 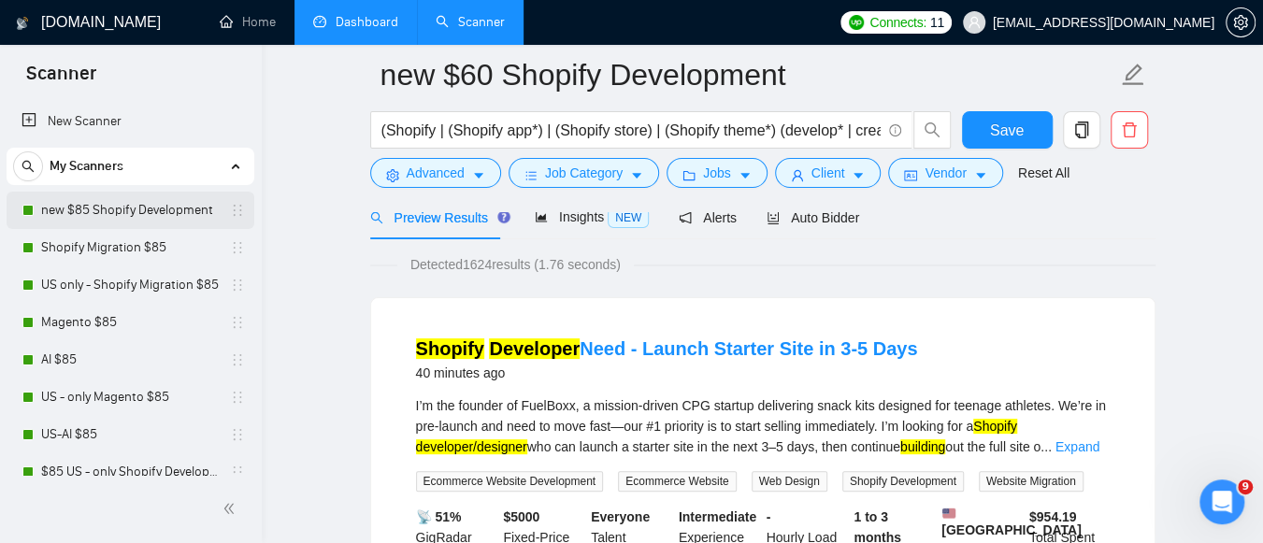 What do you see at coordinates (1043, 173) in the screenshot?
I see `a: Reset All` at bounding box center [1043, 173].